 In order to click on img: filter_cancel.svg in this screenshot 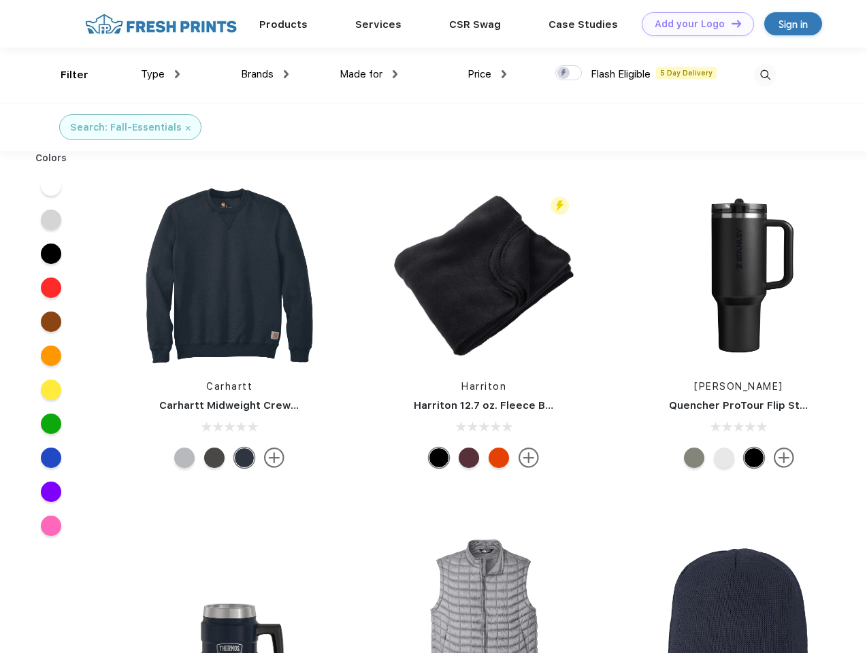, I will do `click(188, 128)`.